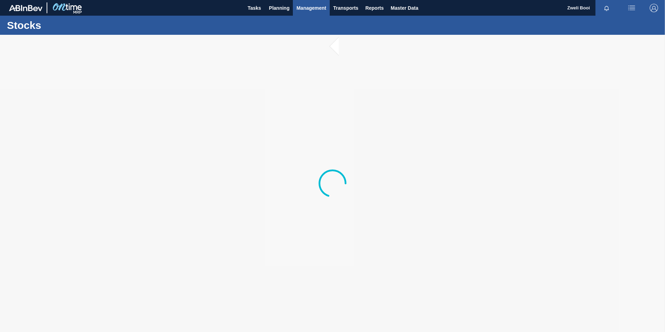 The height and width of the screenshot is (332, 665). Describe the element at coordinates (254, 8) in the screenshot. I see `span: Tasks` at that location.